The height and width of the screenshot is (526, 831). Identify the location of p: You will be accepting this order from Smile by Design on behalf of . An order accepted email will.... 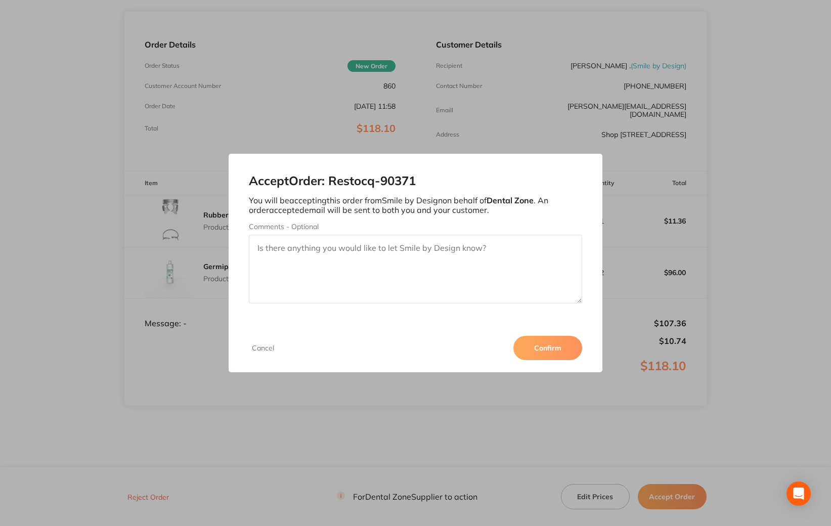
(415, 205).